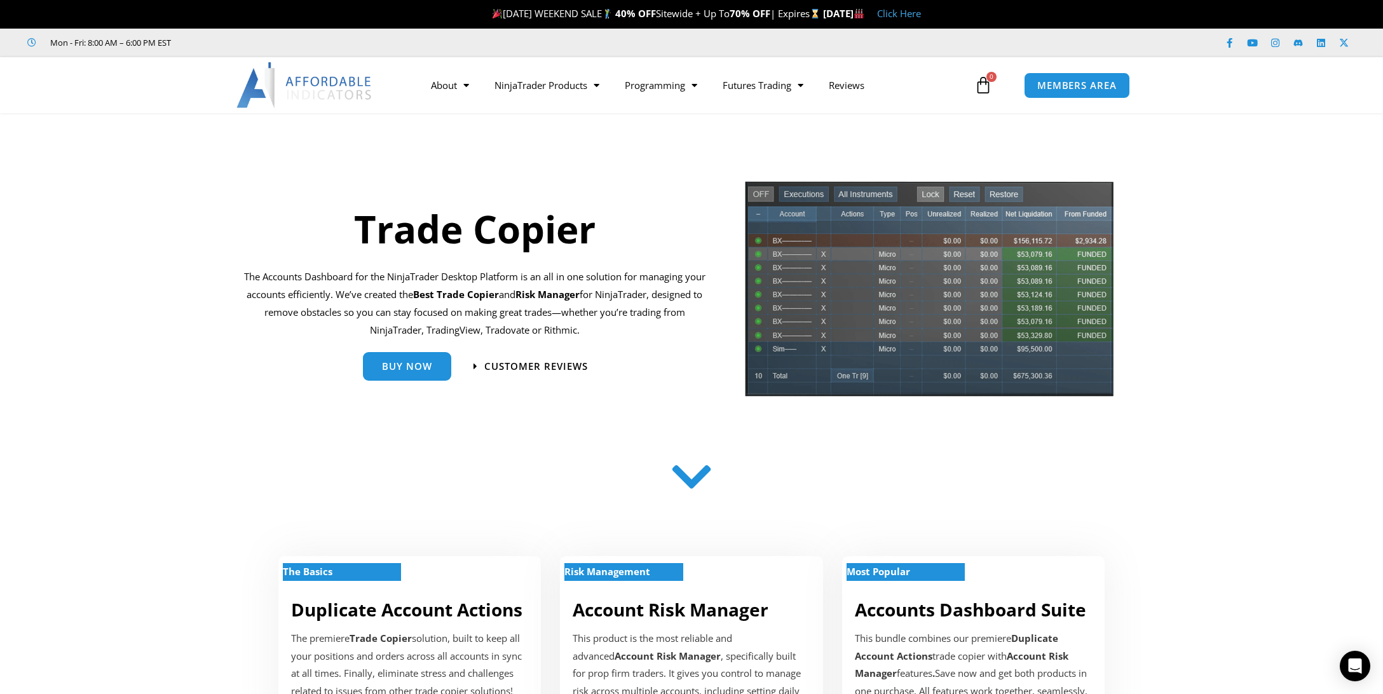 The height and width of the screenshot is (694, 1383). I want to click on a: Duplicate Account Actions, so click(407, 609).